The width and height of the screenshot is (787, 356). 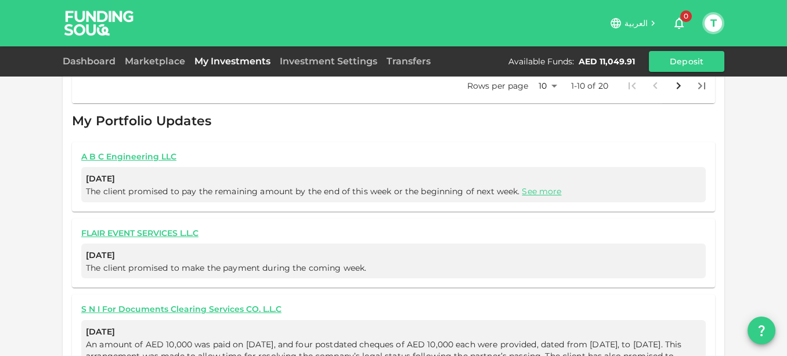 I want to click on a: Marketplace, so click(x=155, y=61).